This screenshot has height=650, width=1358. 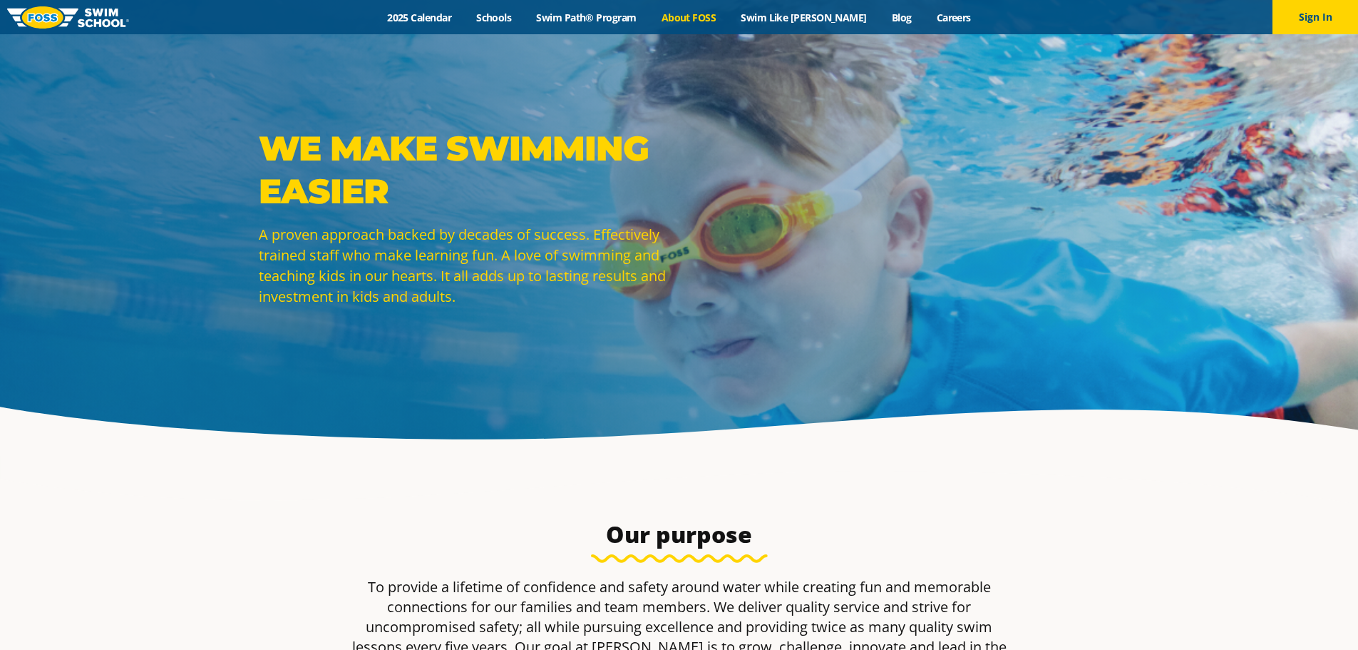 I want to click on a: About FOSS, so click(x=689, y=17).